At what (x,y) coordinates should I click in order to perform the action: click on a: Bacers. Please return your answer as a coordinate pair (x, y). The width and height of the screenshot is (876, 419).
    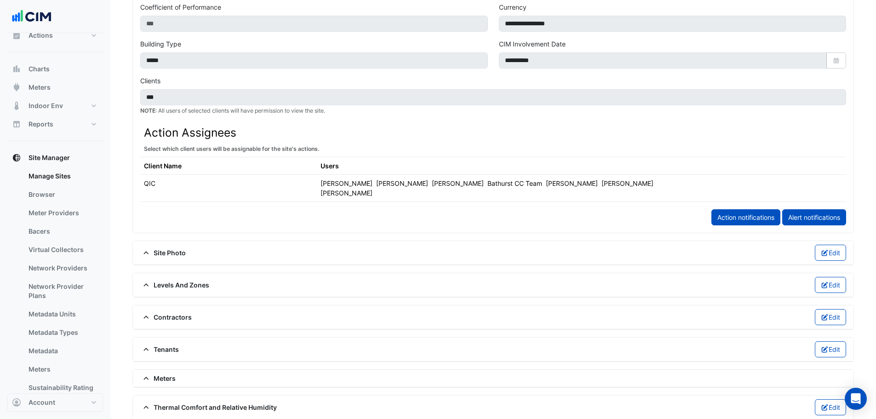
    Looking at the image, I should click on (62, 231).